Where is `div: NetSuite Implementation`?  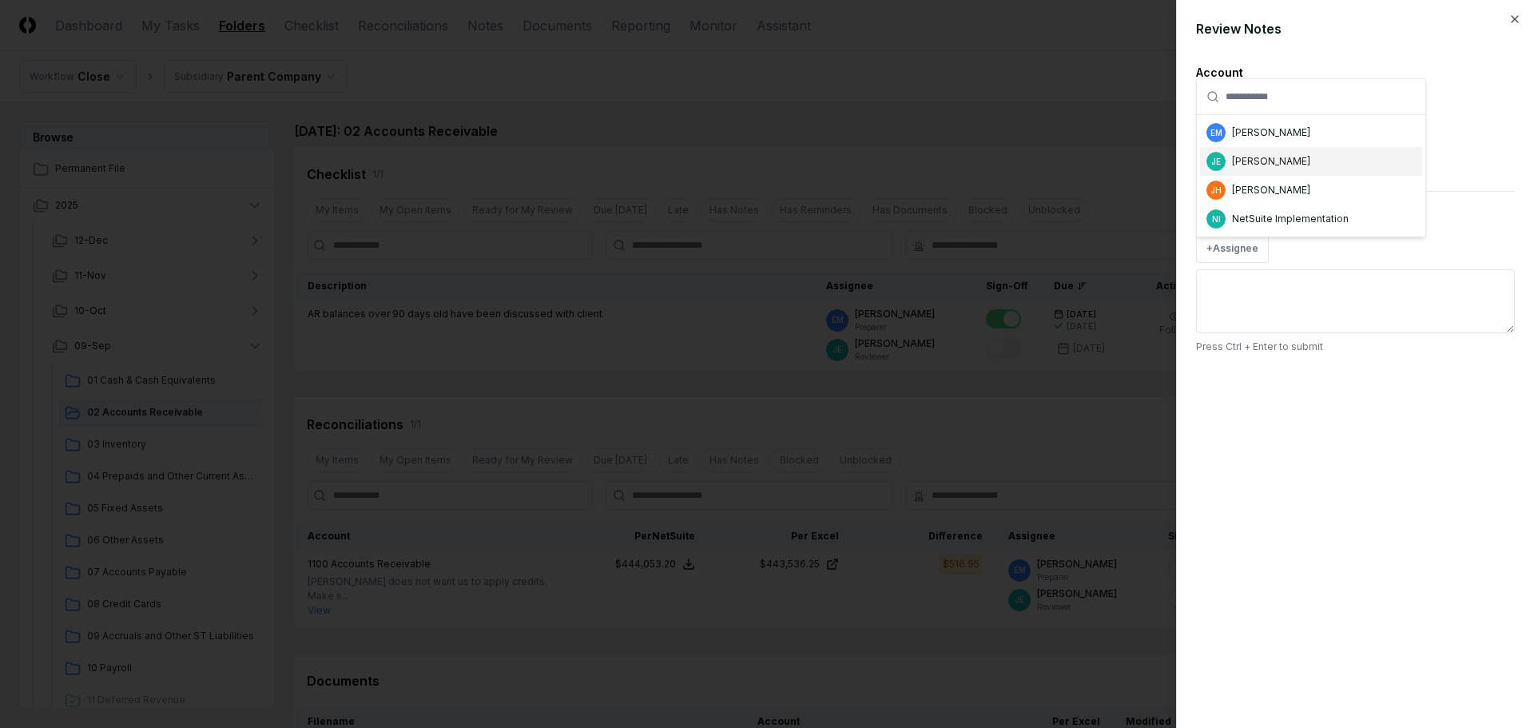 div: NetSuite Implementation is located at coordinates (1291, 219).